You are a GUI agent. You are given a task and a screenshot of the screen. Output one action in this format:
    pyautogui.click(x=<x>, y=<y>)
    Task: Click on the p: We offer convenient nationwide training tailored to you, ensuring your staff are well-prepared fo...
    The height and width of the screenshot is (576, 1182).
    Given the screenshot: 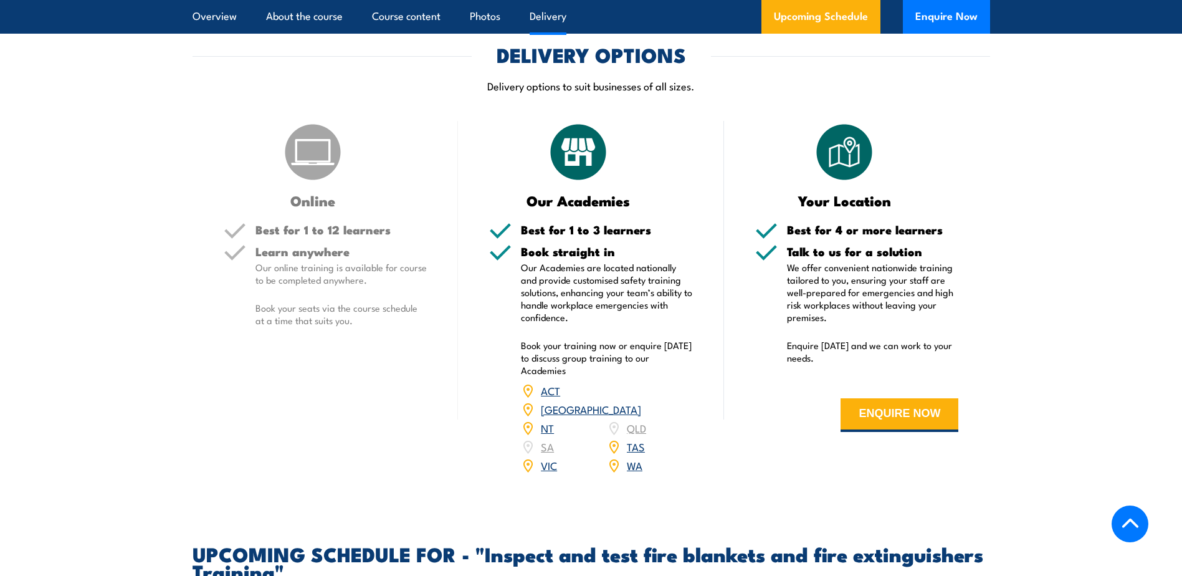 What is the action you would take?
    pyautogui.click(x=873, y=292)
    